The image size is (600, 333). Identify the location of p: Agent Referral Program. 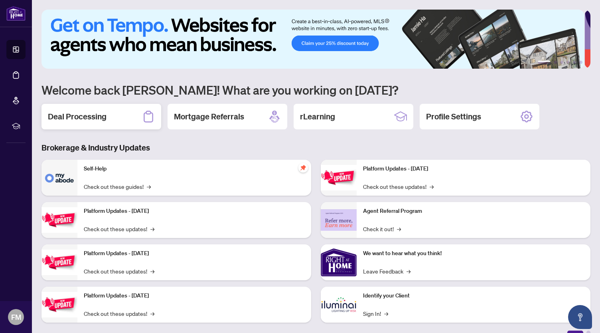
(473, 211).